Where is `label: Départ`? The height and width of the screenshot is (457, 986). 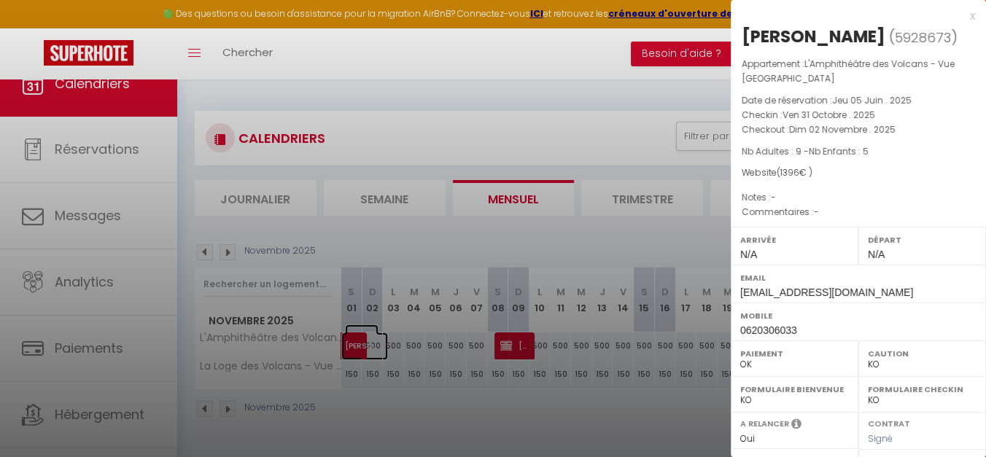
label: Départ is located at coordinates (922, 240).